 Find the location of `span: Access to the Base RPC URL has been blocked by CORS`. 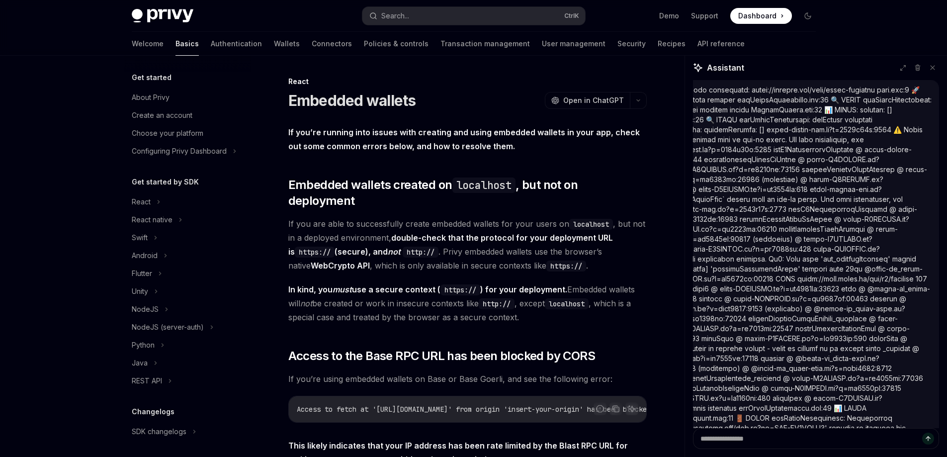

span: Access to the Base RPC URL has been blocked by CORS is located at coordinates (442, 356).